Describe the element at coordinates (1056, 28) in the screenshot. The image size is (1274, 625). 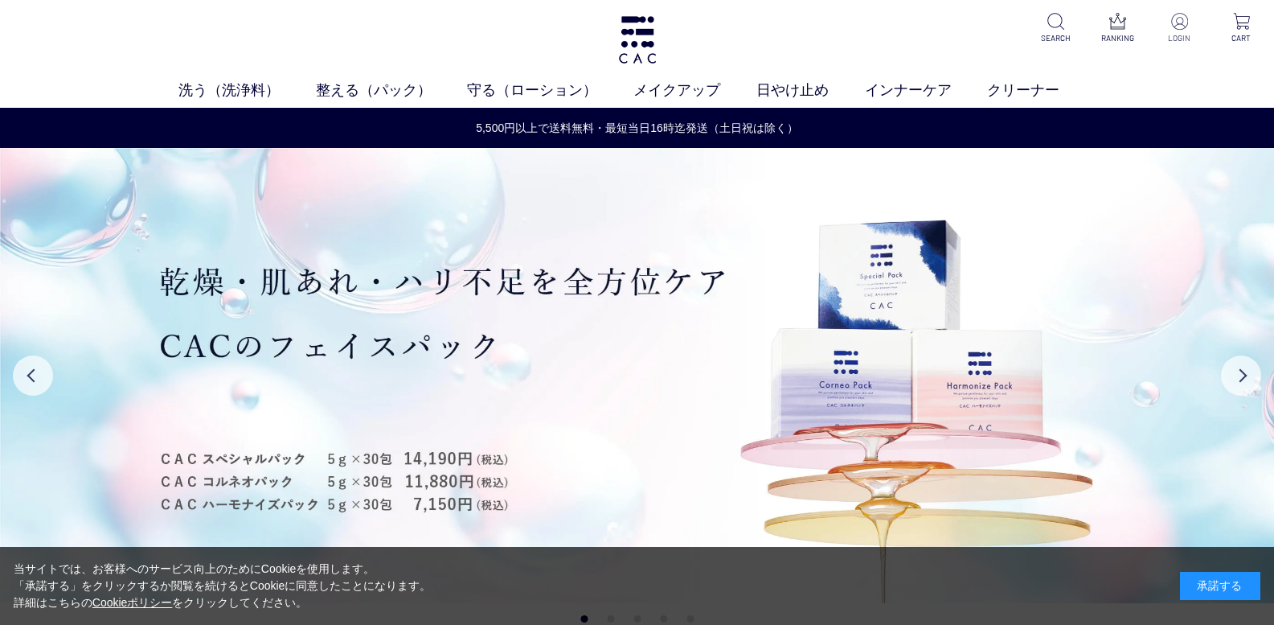
I see `a: SEARCH` at that location.